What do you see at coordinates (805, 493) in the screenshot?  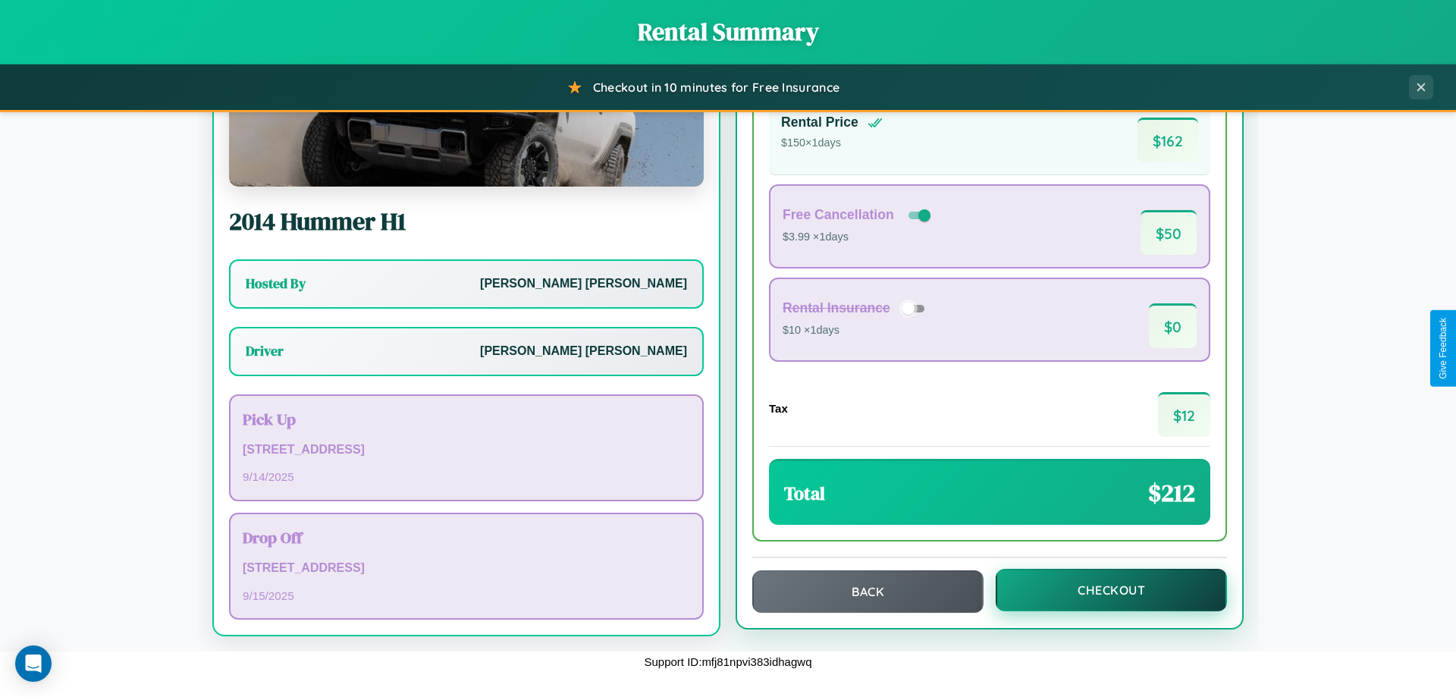 I see `h3: Total` at bounding box center [805, 493].